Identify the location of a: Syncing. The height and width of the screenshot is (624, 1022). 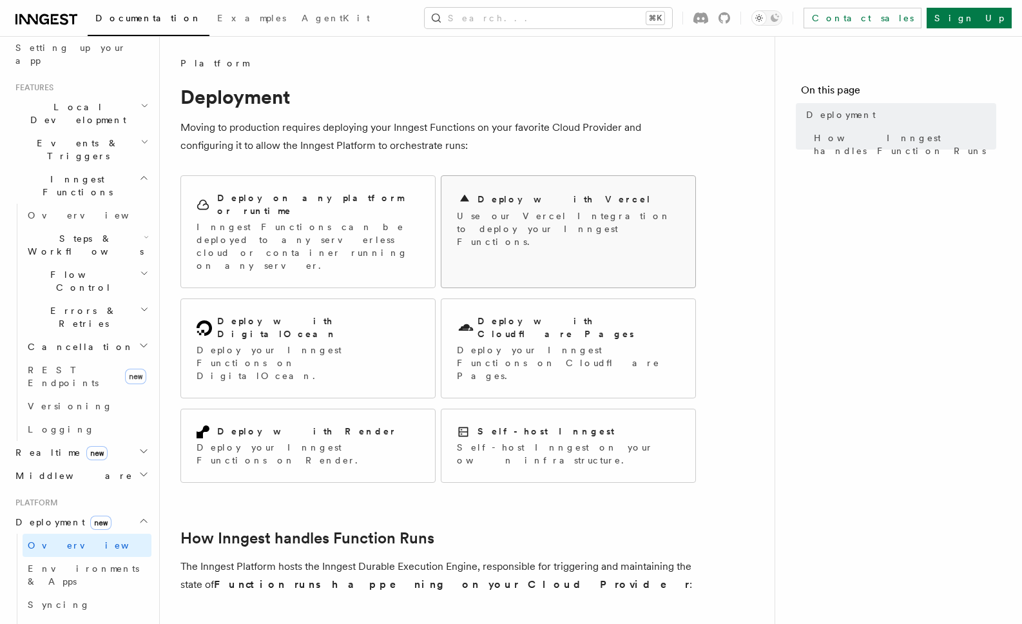
(87, 604).